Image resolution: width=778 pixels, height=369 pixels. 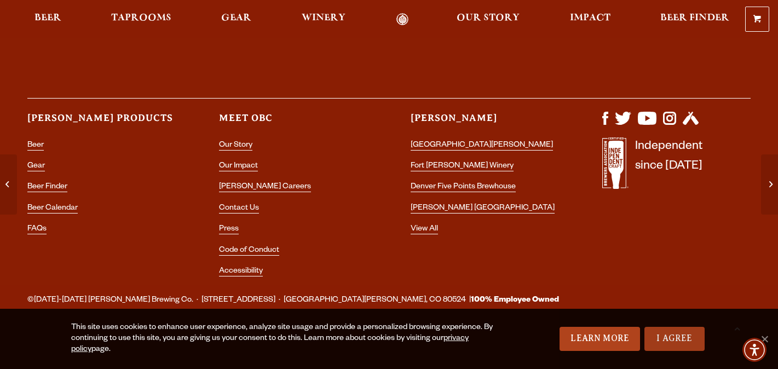 I want to click on a: I Agree, so click(x=674, y=339).